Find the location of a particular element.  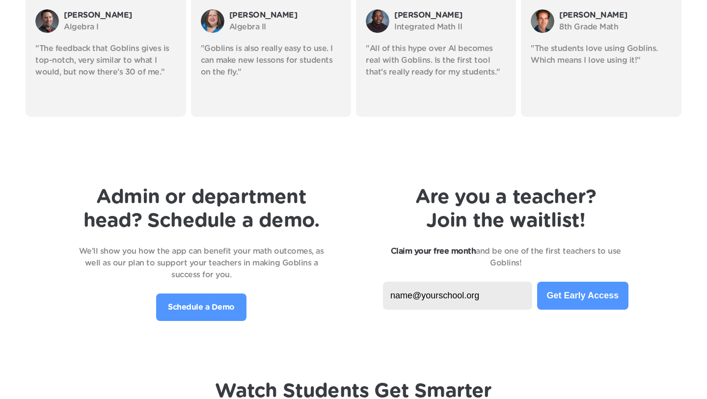

p: and be one of the first teachers to use Goblins! is located at coordinates (505, 257).